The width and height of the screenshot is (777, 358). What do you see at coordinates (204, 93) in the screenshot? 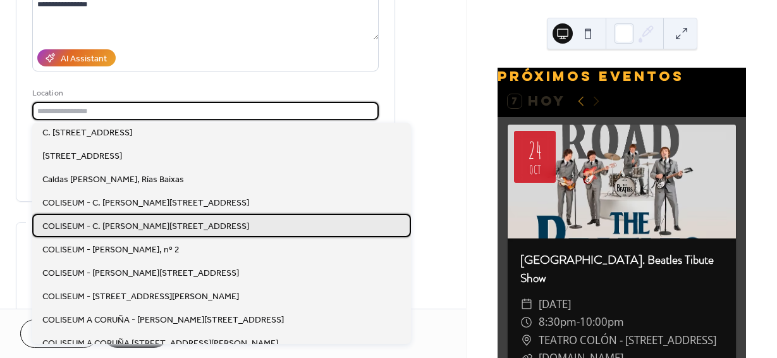
I see `div: Location` at bounding box center [204, 93].